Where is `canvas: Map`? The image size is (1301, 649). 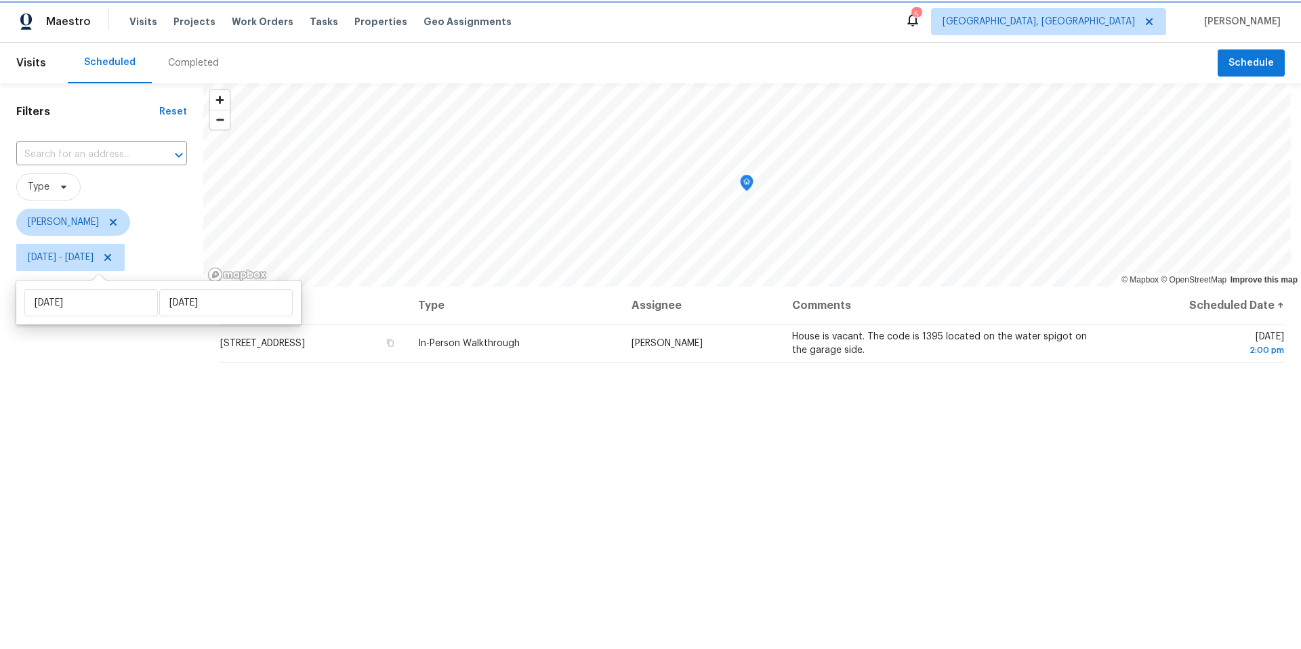
canvas: Map is located at coordinates (747, 185).